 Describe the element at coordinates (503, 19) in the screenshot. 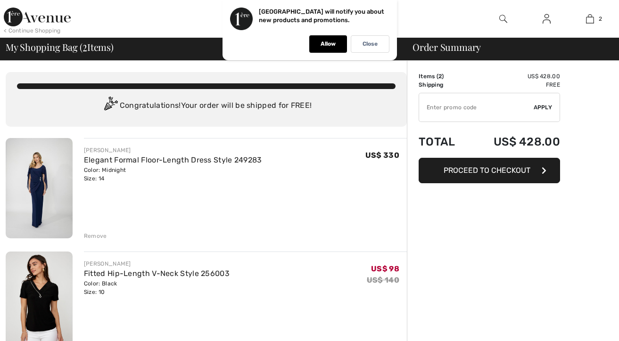

I see `img: search the website` at that location.